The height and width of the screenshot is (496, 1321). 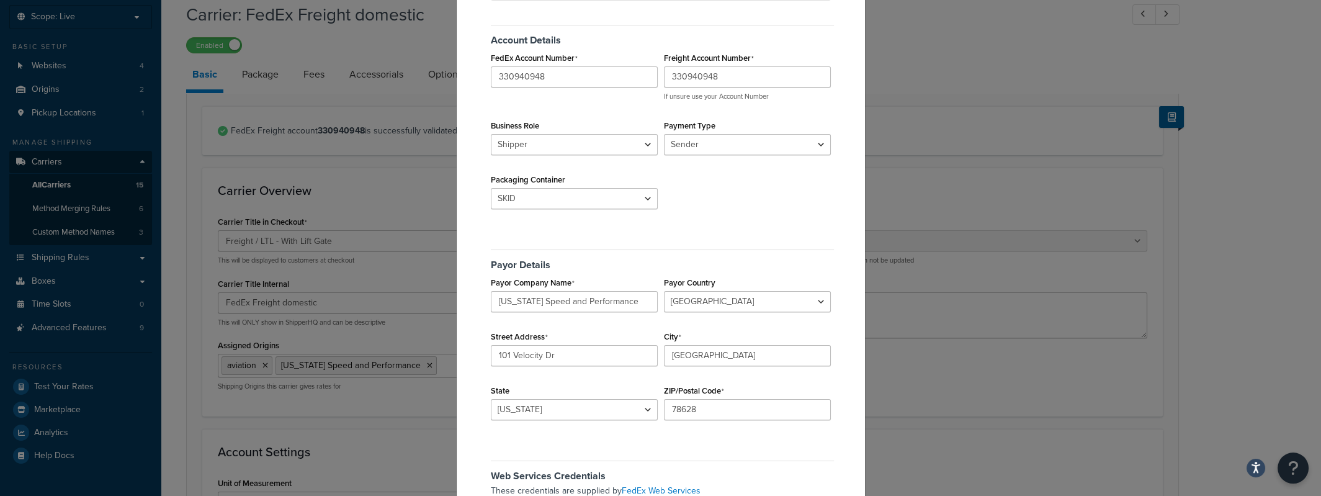 What do you see at coordinates (662, 260) in the screenshot?
I see `h5: Payor Details` at bounding box center [662, 260].